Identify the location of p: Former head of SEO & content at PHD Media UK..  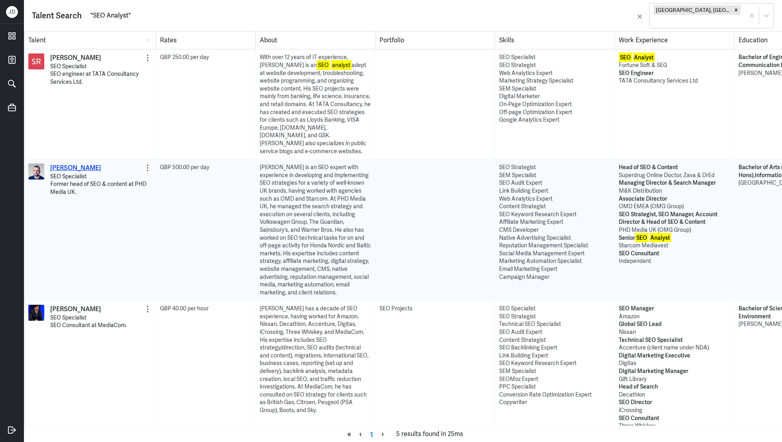
(101, 188).